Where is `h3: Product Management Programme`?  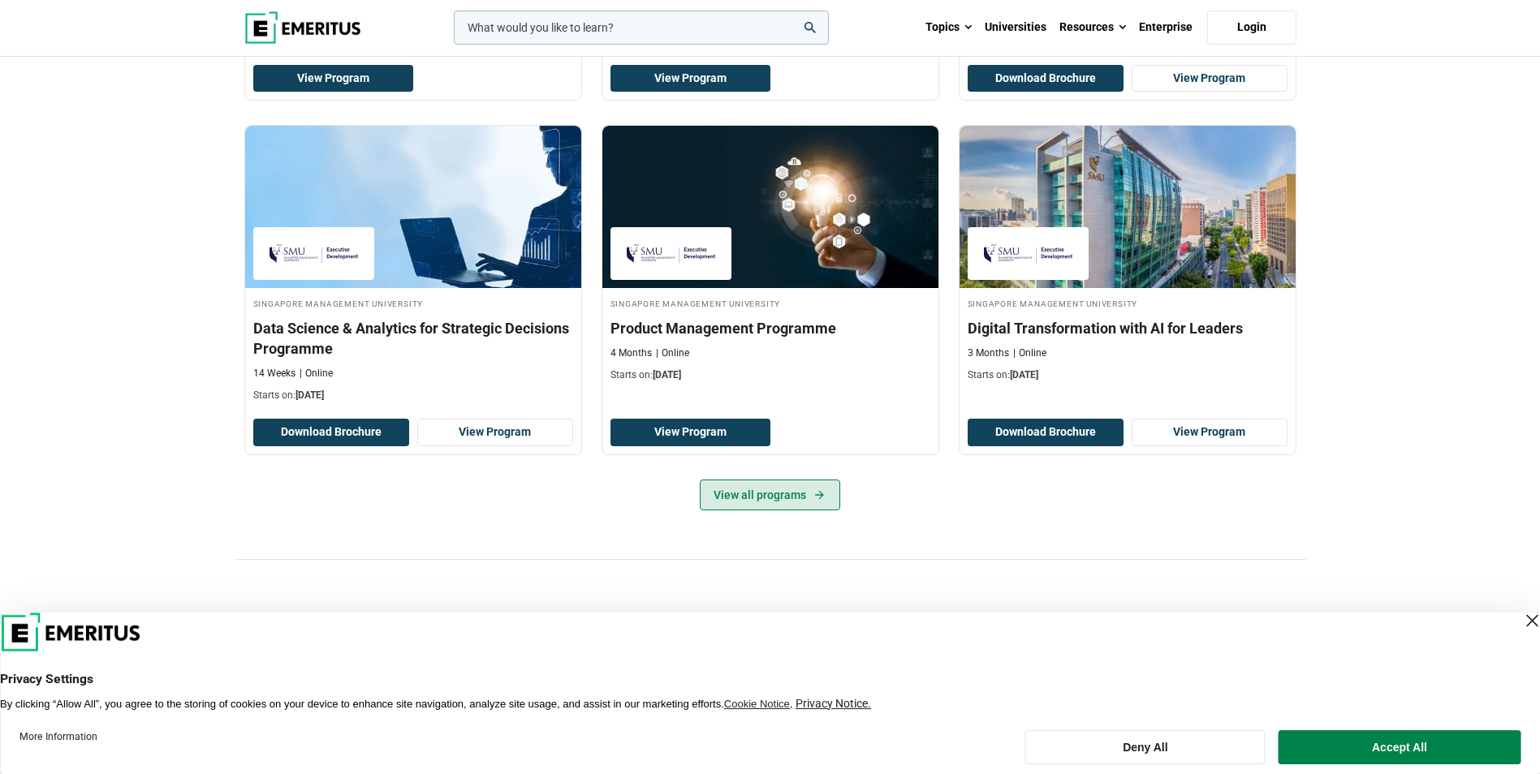
h3: Product Management Programme is located at coordinates (770, 328).